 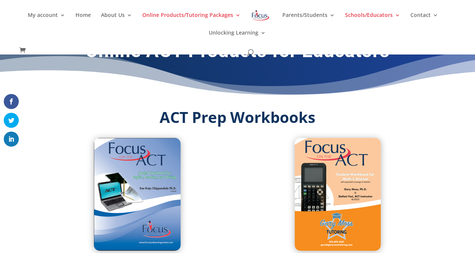 What do you see at coordinates (238, 39) in the screenshot?
I see `a: Unlocking Learning` at bounding box center [238, 39].